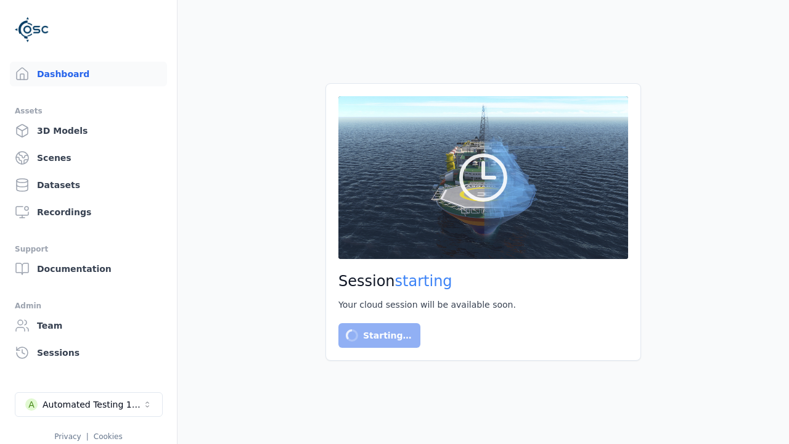  What do you see at coordinates (483, 304) in the screenshot?
I see `div: Your cloud session will be available soon.` at bounding box center [483, 304].